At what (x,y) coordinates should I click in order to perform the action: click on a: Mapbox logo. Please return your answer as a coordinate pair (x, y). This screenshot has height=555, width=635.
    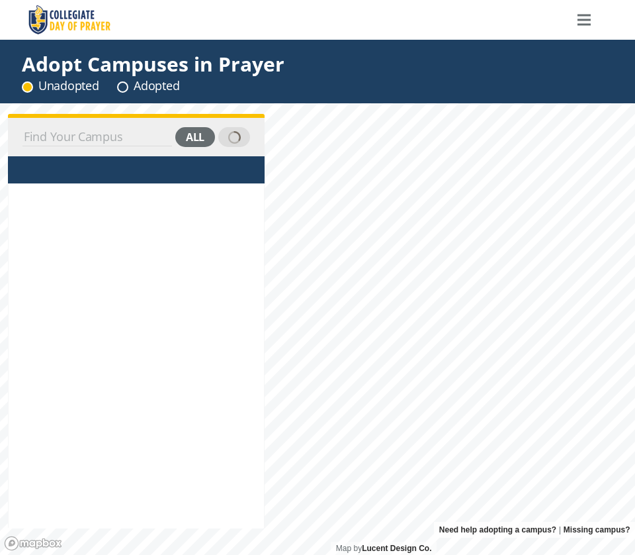
    Looking at the image, I should click on (33, 543).